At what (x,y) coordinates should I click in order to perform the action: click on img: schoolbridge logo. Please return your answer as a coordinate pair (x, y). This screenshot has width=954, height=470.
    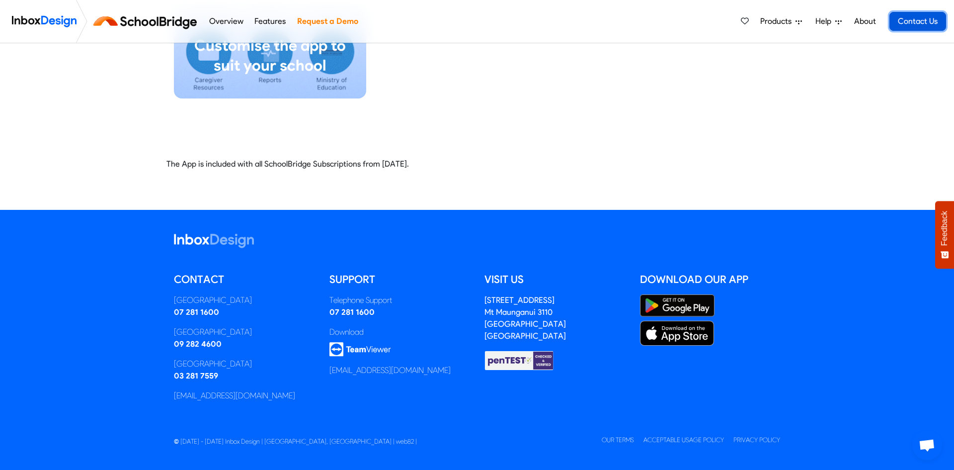
    Looking at the image, I should click on (147, 21).